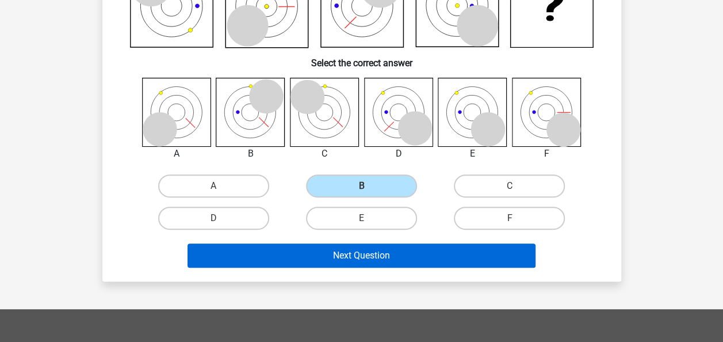  I want to click on label: D, so click(213, 218).